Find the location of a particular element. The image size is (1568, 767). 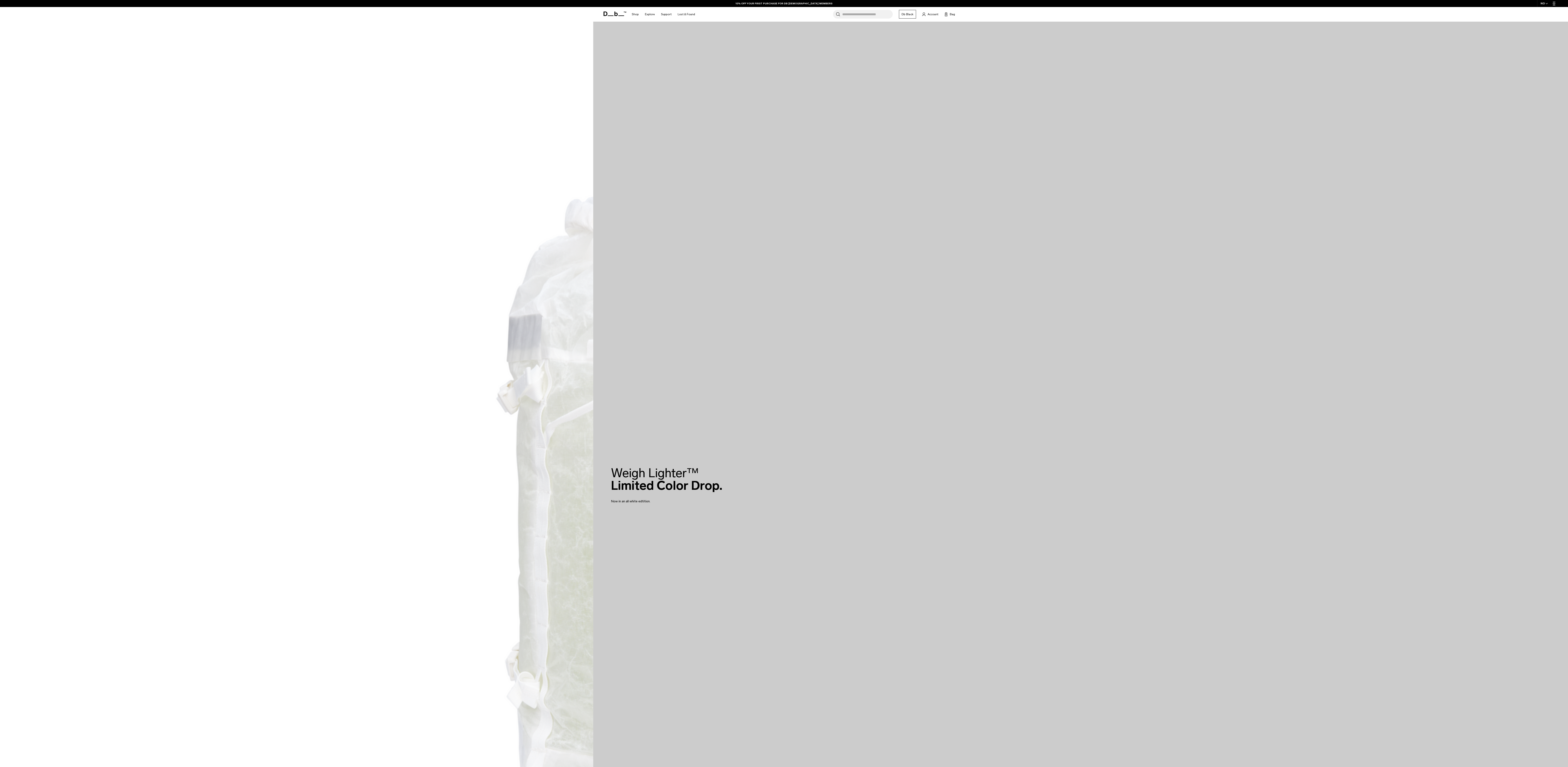

span: Bag is located at coordinates (952, 14).